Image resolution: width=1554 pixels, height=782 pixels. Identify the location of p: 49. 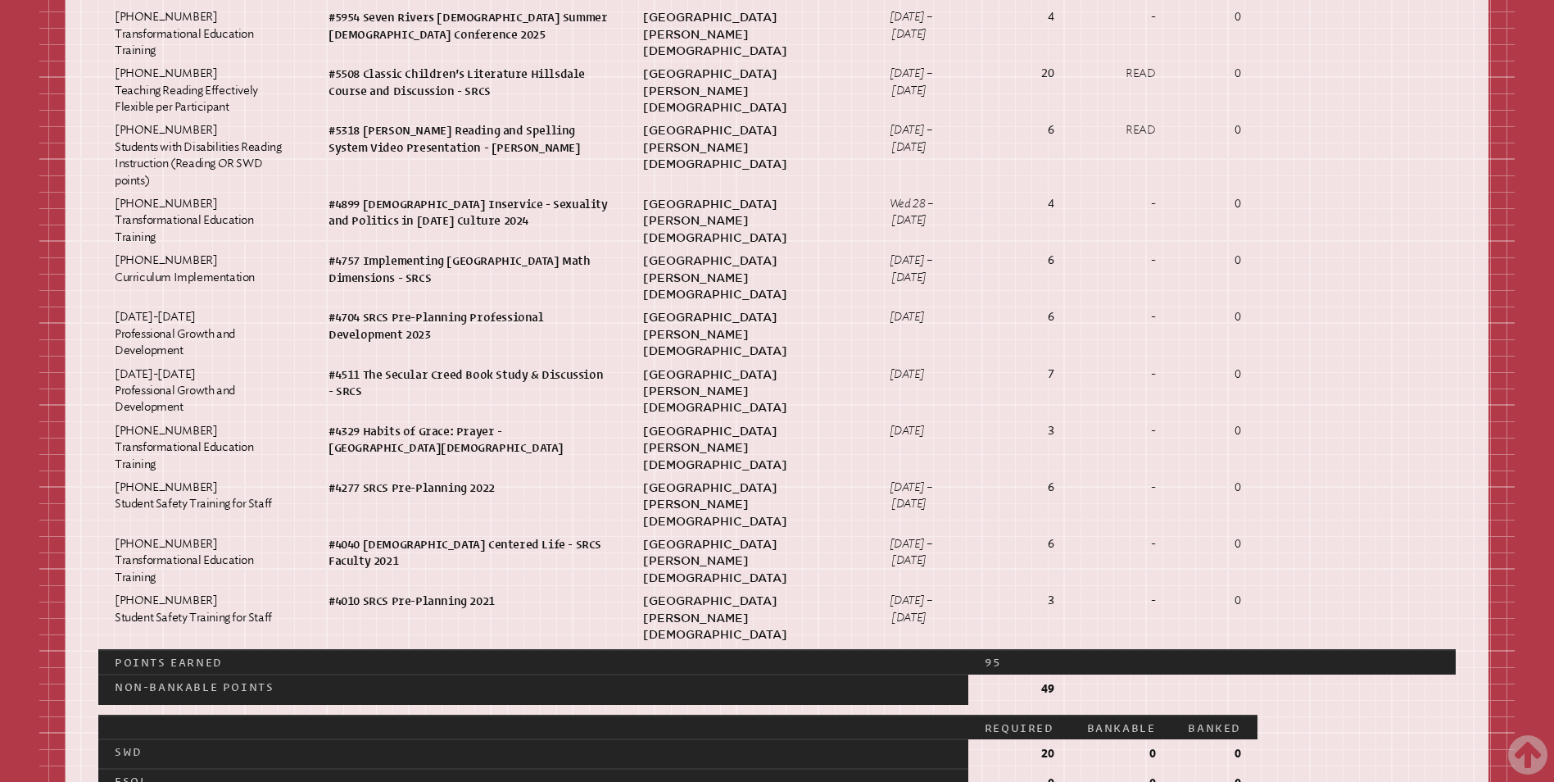
(1019, 689).